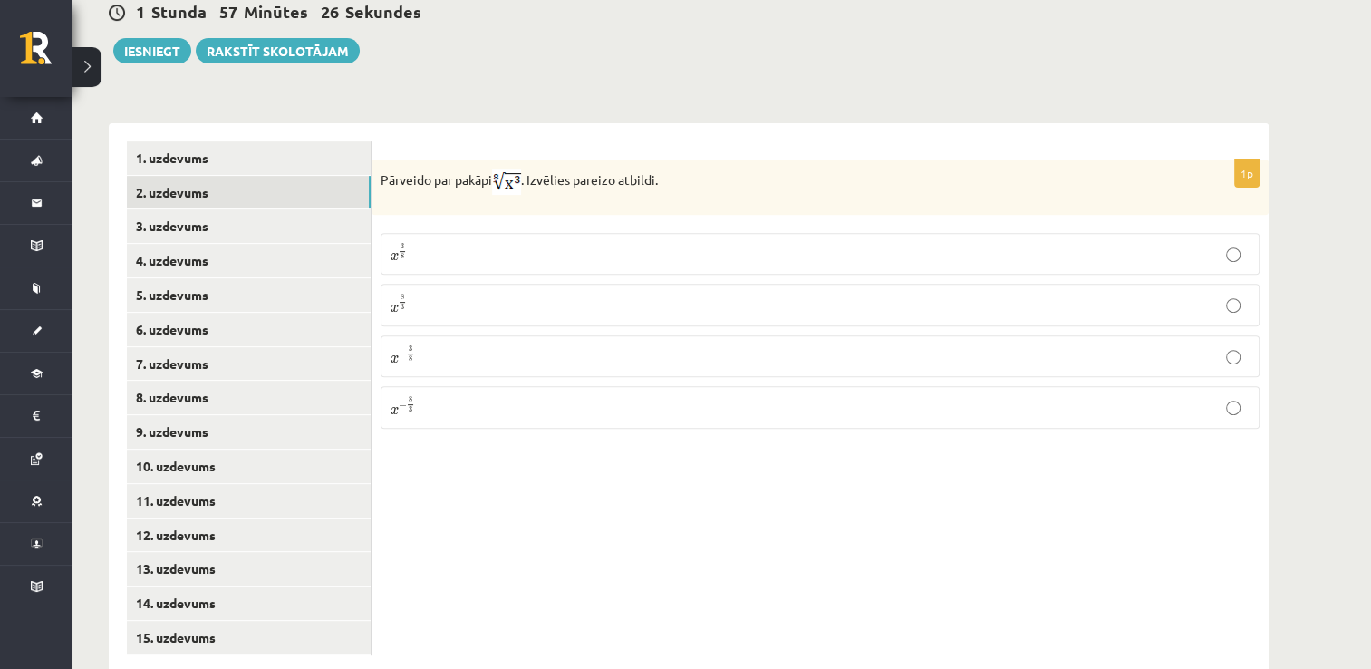 The image size is (1371, 669). What do you see at coordinates (248, 603) in the screenshot?
I see `a: 14. uzdevums` at bounding box center [248, 603].